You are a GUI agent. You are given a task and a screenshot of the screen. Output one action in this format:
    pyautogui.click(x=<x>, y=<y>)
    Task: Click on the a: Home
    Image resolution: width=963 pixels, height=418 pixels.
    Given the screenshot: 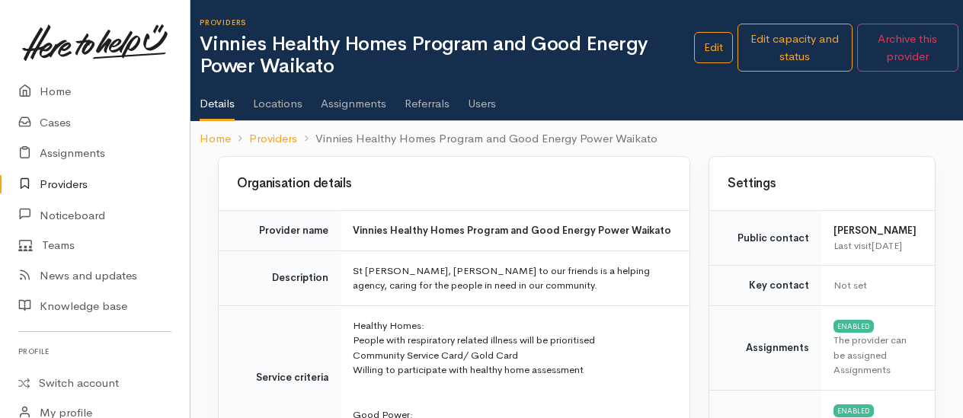 What is the action you would take?
    pyautogui.click(x=215, y=139)
    